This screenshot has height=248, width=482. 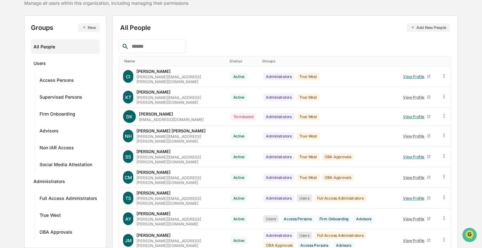 What do you see at coordinates (12, 54) in the screenshot?
I see `img: 1746055101610-c473b297-6a78-478c-a979-82029cc54cd1` at bounding box center [12, 54].